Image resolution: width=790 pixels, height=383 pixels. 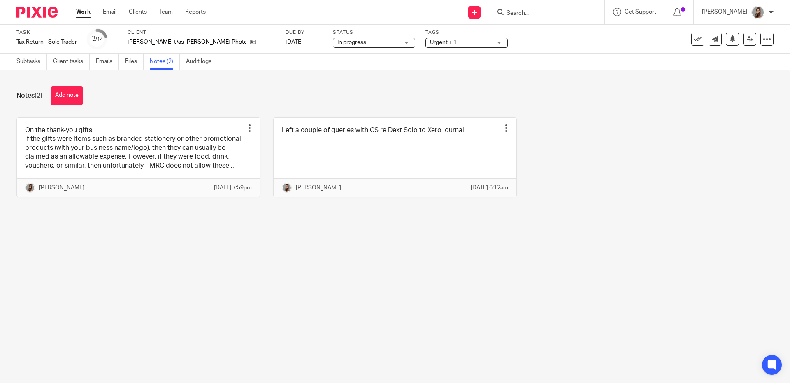 What do you see at coordinates (134, 61) in the screenshot?
I see `a: Files` at bounding box center [134, 61].